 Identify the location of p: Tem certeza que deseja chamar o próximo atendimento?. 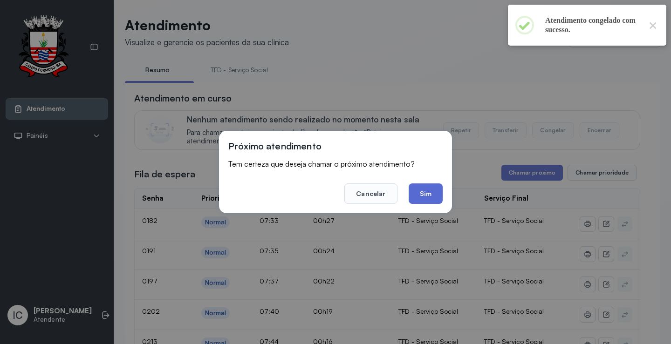
(335, 164).